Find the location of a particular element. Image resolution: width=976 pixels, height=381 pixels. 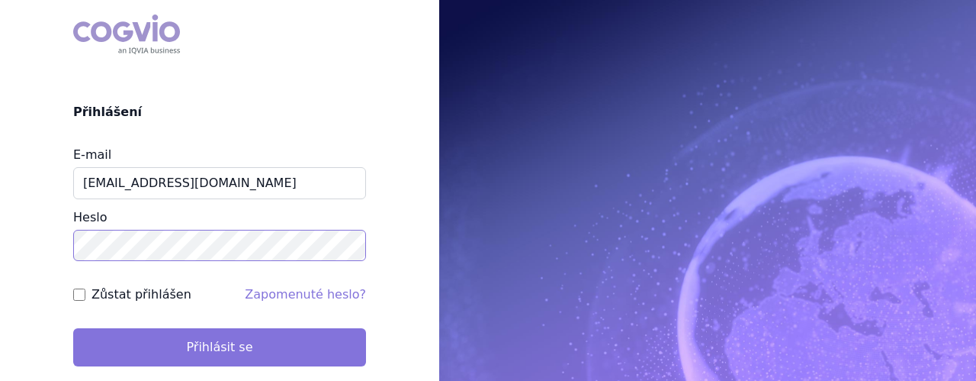

label: E-mail is located at coordinates (92, 154).